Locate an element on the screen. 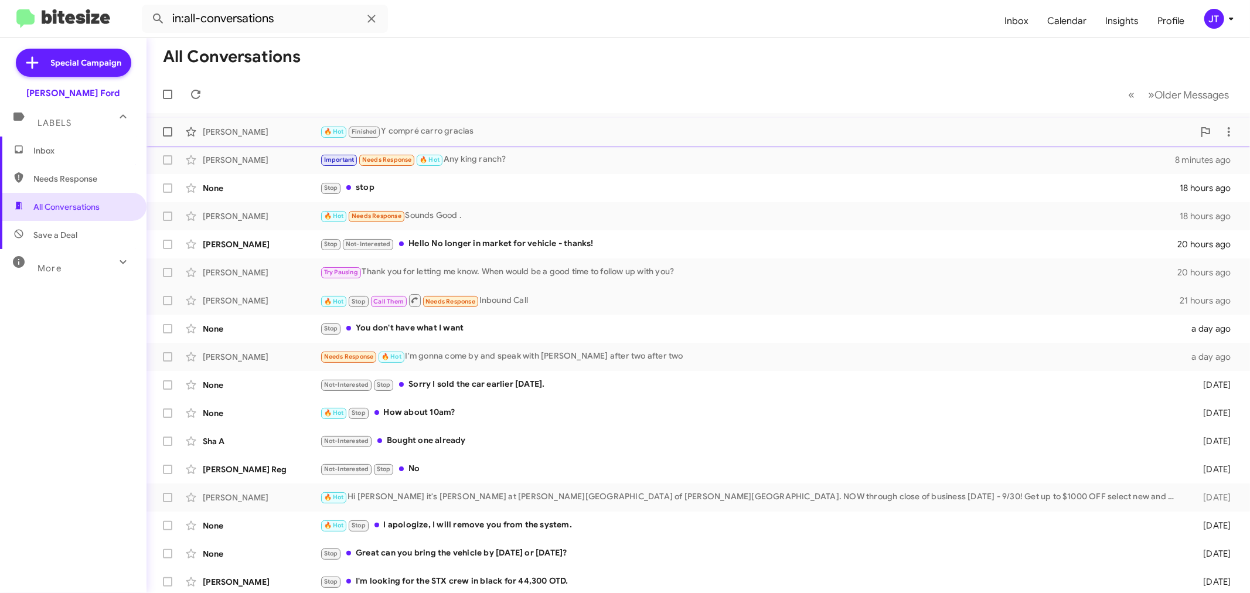 This screenshot has height=593, width=1250. input: Search is located at coordinates (265, 19).